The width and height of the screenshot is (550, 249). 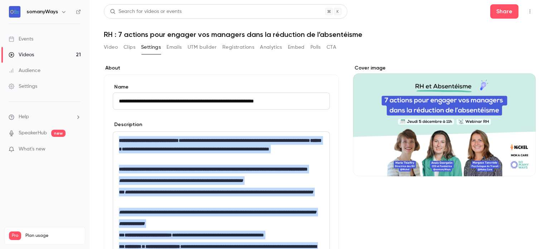 I want to click on button: Settings, so click(x=151, y=47).